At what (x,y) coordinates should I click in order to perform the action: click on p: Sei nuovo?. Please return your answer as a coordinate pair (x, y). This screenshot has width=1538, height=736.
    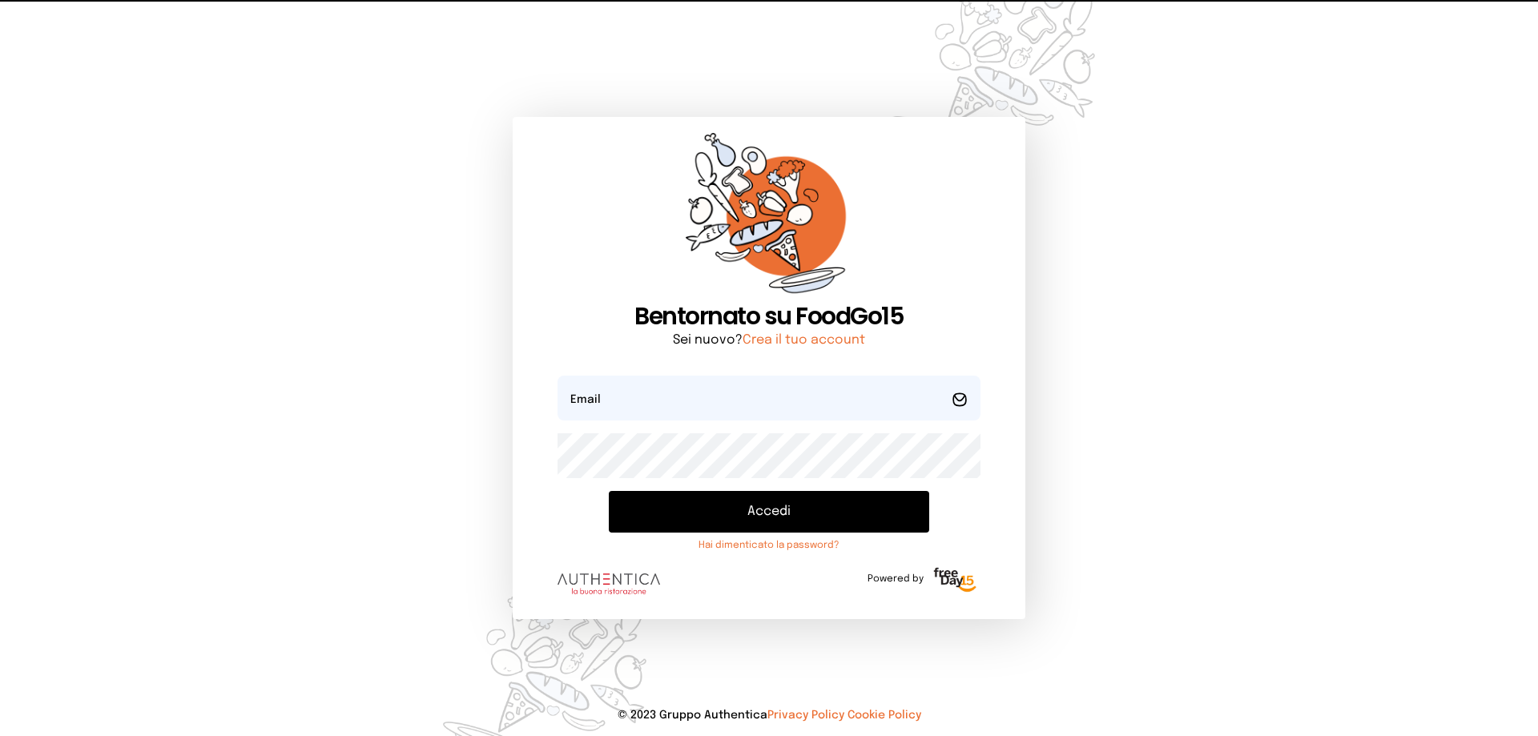
    Looking at the image, I should click on (769, 341).